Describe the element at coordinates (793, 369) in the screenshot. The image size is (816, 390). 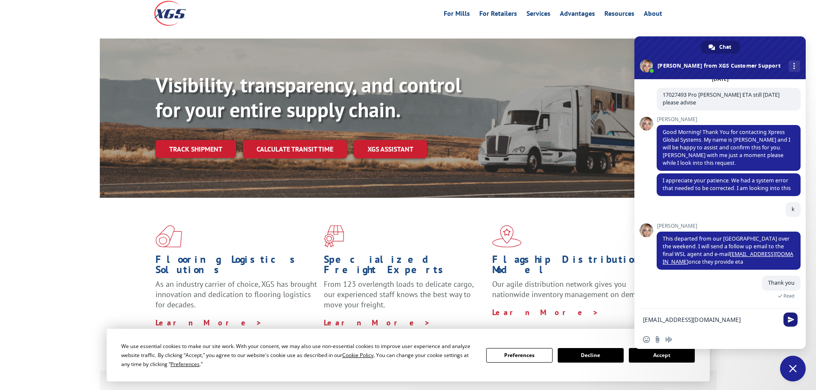
I see `div: Close chat` at that location.